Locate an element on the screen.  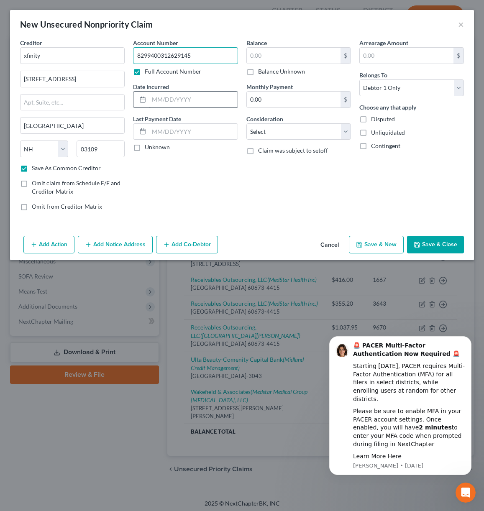
label: Last Payment Date is located at coordinates (157, 119).